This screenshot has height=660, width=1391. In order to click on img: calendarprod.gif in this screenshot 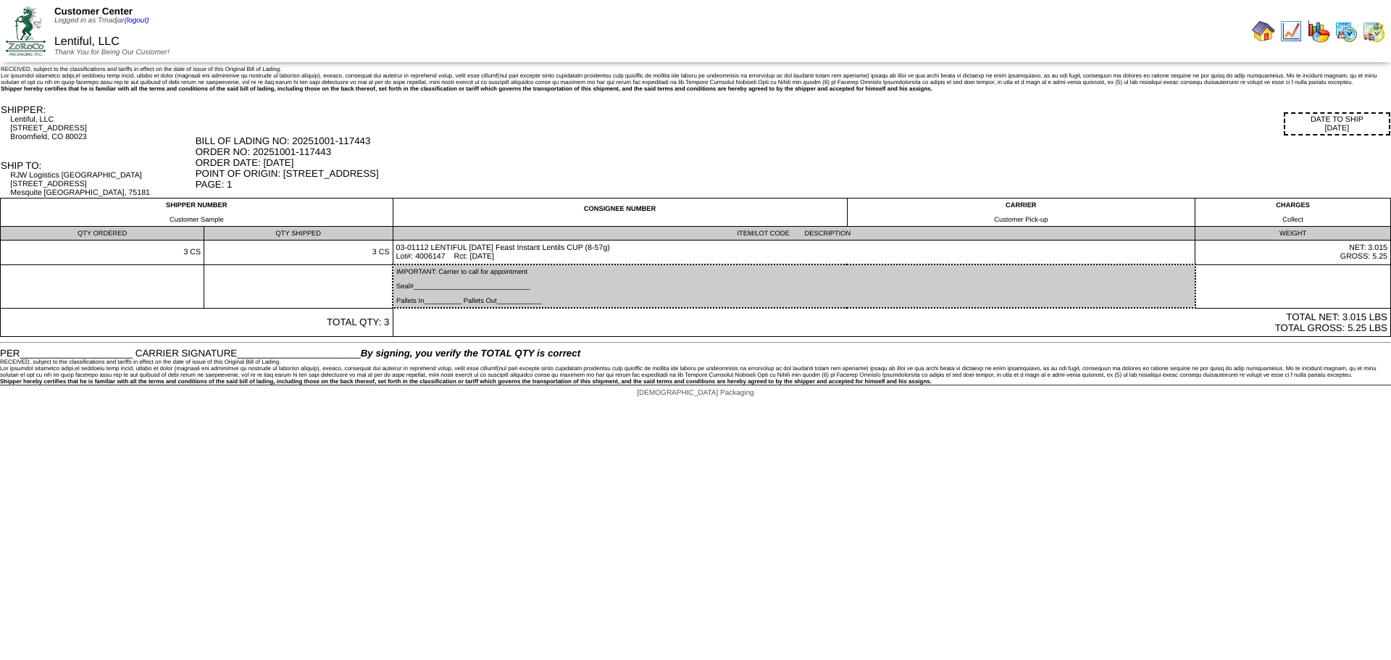, I will do `click(1346, 31)`.